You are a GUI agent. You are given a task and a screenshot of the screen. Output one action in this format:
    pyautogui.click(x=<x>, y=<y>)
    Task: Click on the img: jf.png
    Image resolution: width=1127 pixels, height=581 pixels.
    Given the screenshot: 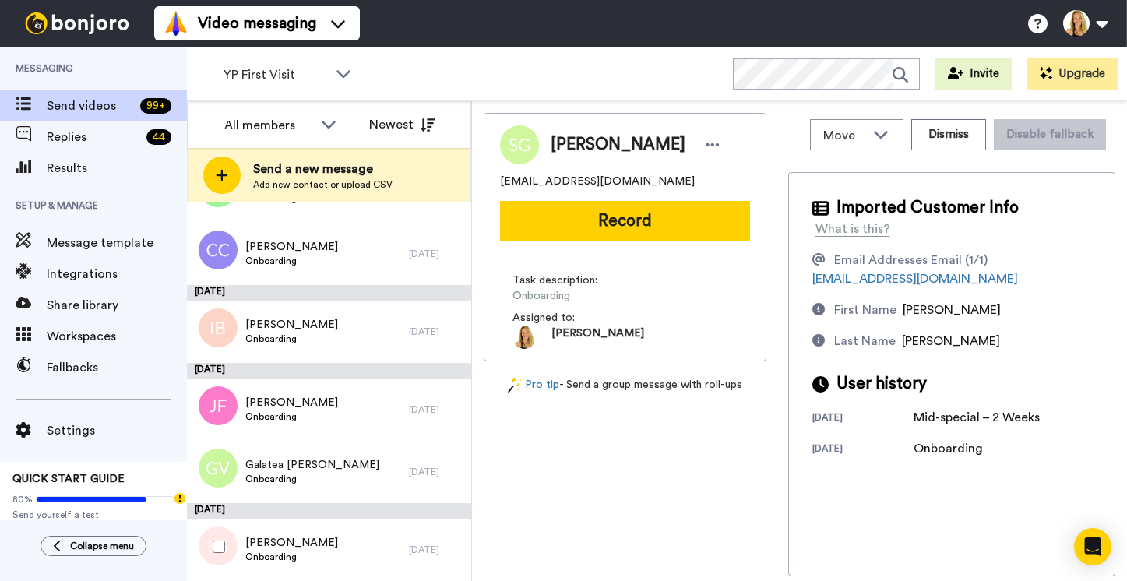 What is the action you would take?
    pyautogui.click(x=218, y=406)
    